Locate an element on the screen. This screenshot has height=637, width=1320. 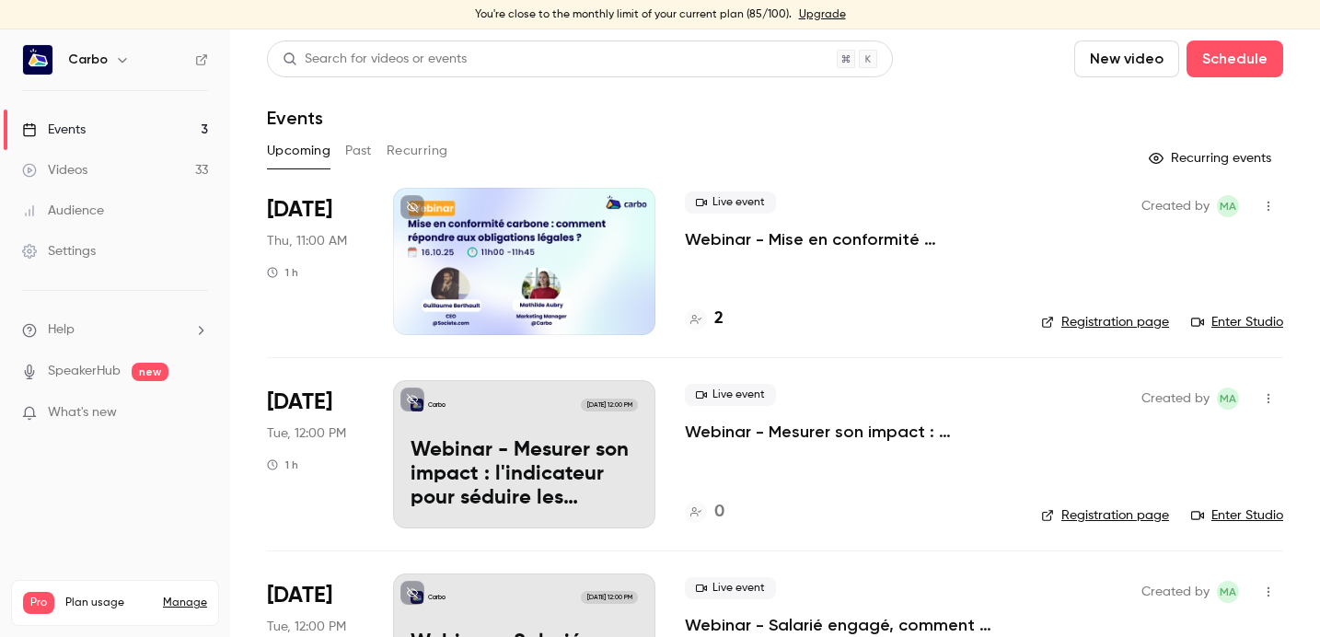
a: 0 is located at coordinates (704, 512).